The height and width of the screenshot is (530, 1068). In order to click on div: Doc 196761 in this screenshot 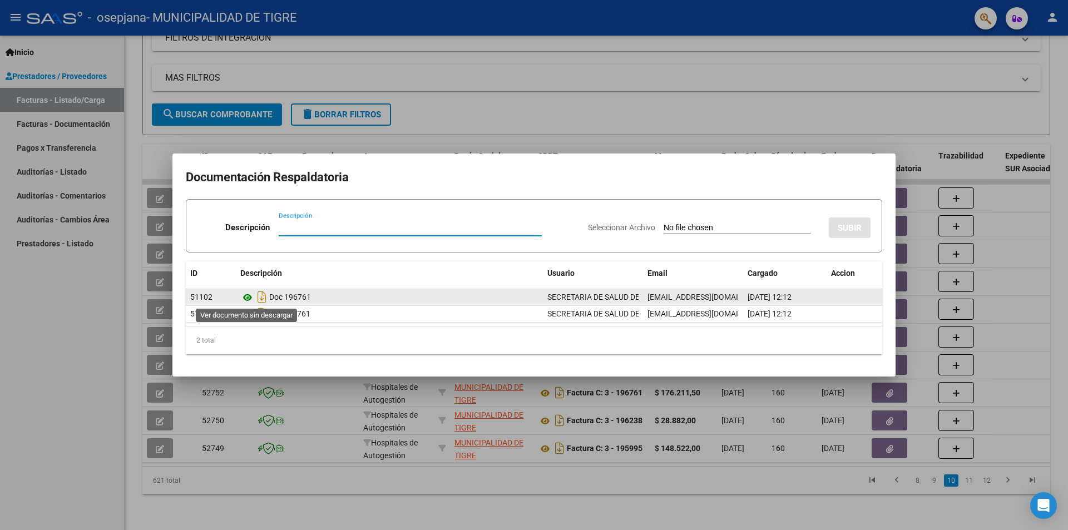, I will do `click(389, 297)`.